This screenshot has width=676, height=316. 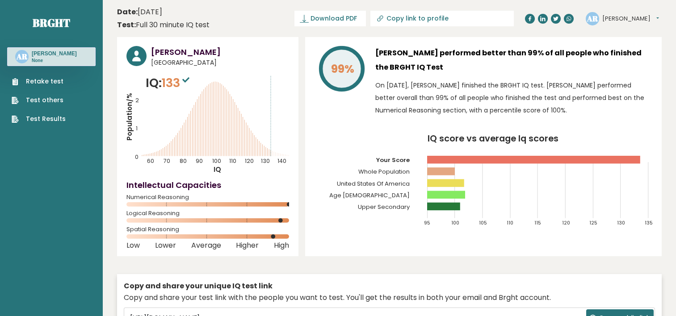 What do you see at coordinates (217, 170) in the screenshot?
I see `tspan: IQ` at bounding box center [217, 170].